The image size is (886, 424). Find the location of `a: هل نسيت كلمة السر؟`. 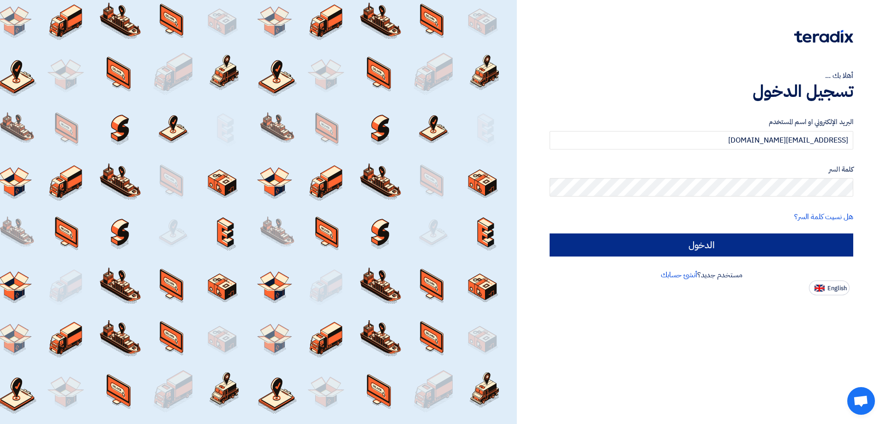

a: هل نسيت كلمة السر؟ is located at coordinates (824, 217).